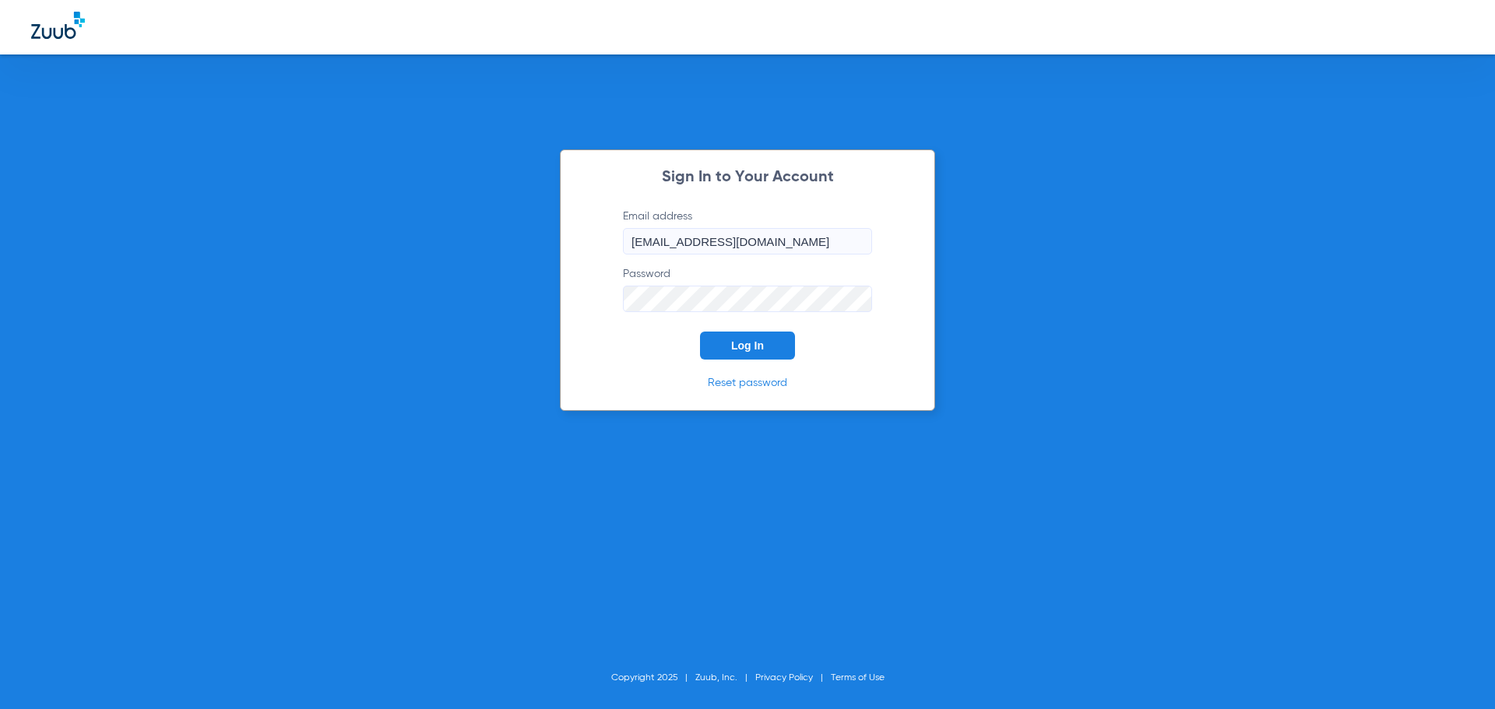 The image size is (1495, 709). What do you see at coordinates (857, 678) in the screenshot?
I see `a: Terms of Use` at bounding box center [857, 678].